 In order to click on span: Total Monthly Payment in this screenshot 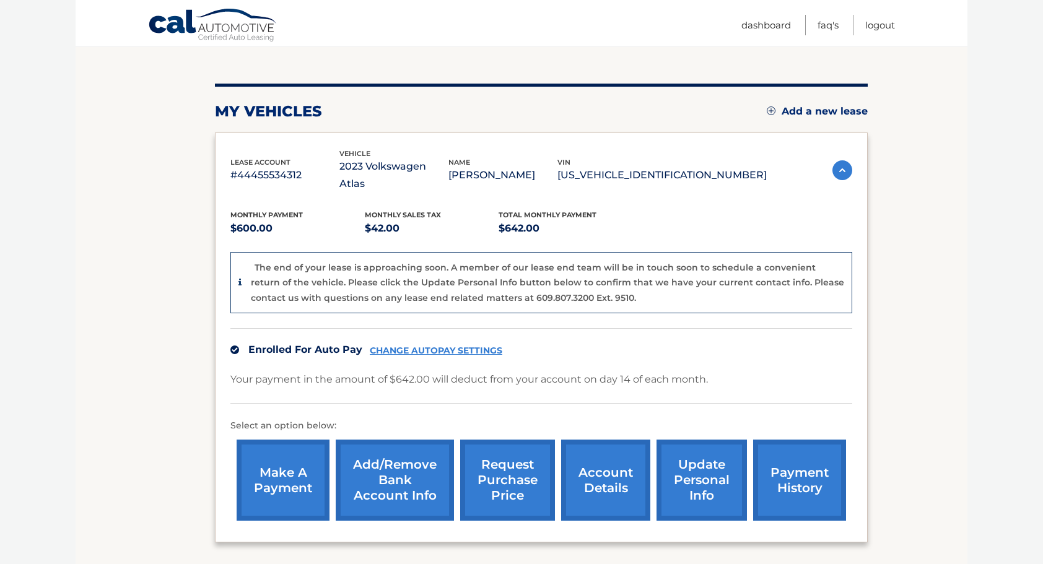, I will do `click(548, 215)`.